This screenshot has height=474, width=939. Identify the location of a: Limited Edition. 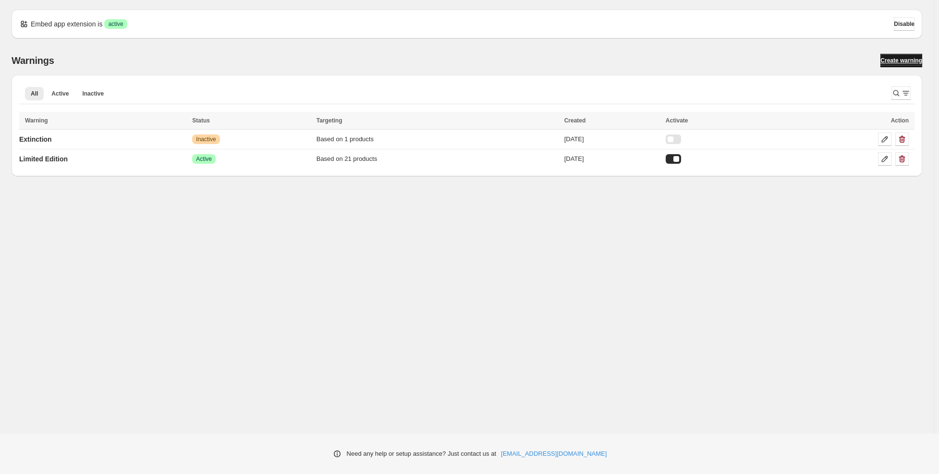
(43, 159).